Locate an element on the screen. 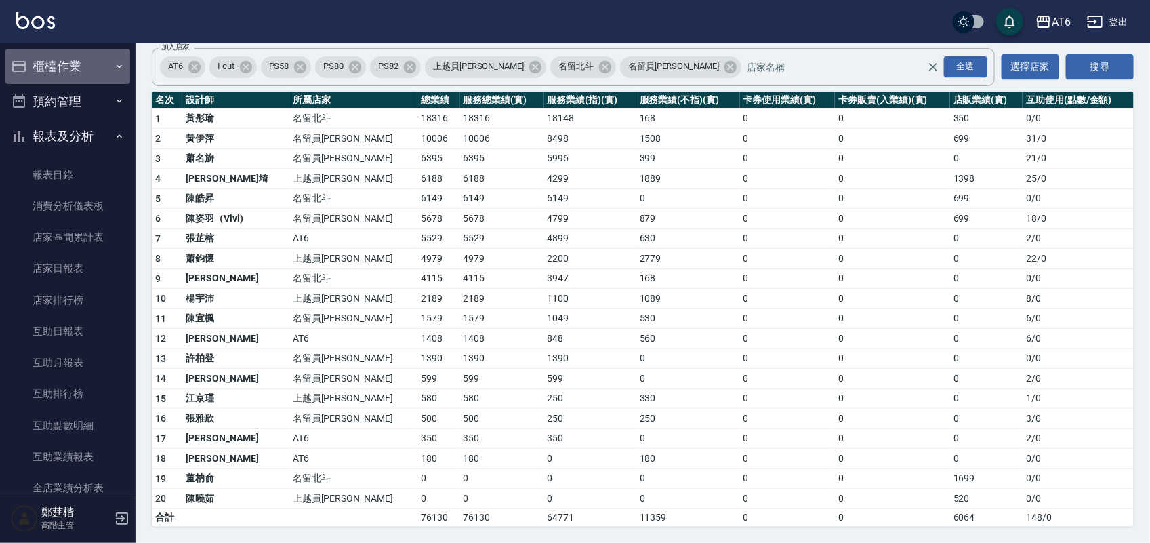 This screenshot has width=1150, height=543. th: 名次 is located at coordinates (167, 100).